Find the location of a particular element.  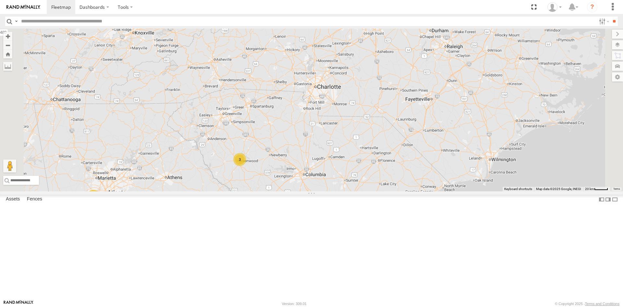

label: Search Filter Options is located at coordinates (603, 21).